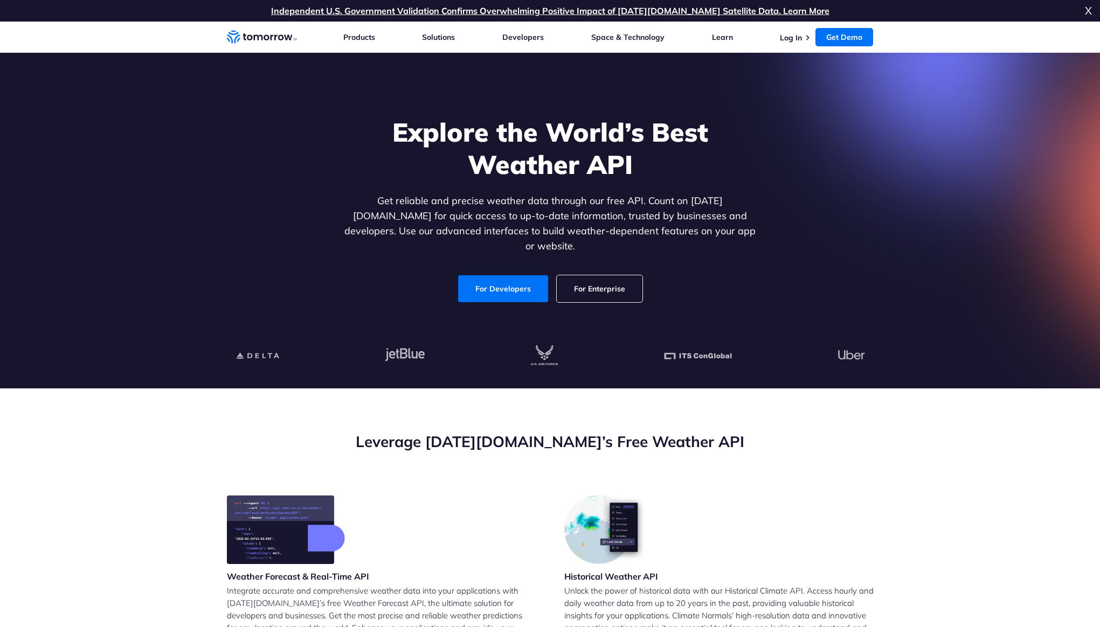 This screenshot has height=627, width=1100. I want to click on a: Learn, so click(722, 37).